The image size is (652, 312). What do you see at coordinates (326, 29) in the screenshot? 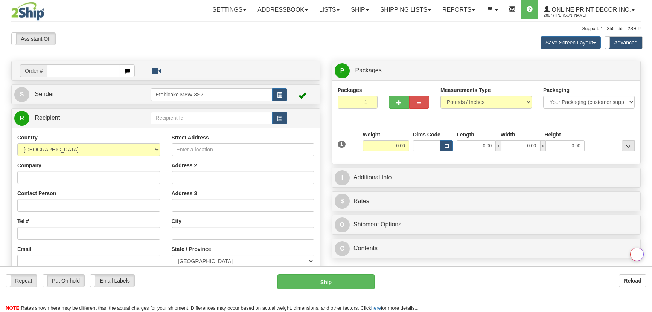
I see `div: Support: 1 - 855 - 55 - 2SHIP` at bounding box center [326, 29].